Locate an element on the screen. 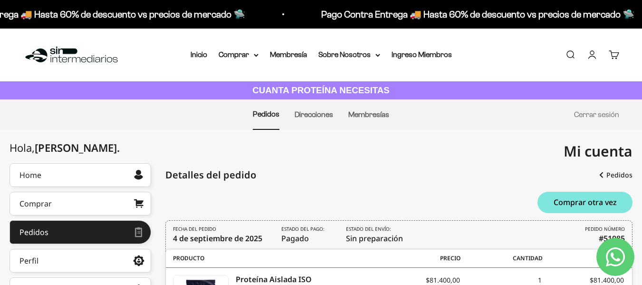 Image resolution: width=642 pixels, height=285 pixels. a: Comprar is located at coordinates (80, 204).